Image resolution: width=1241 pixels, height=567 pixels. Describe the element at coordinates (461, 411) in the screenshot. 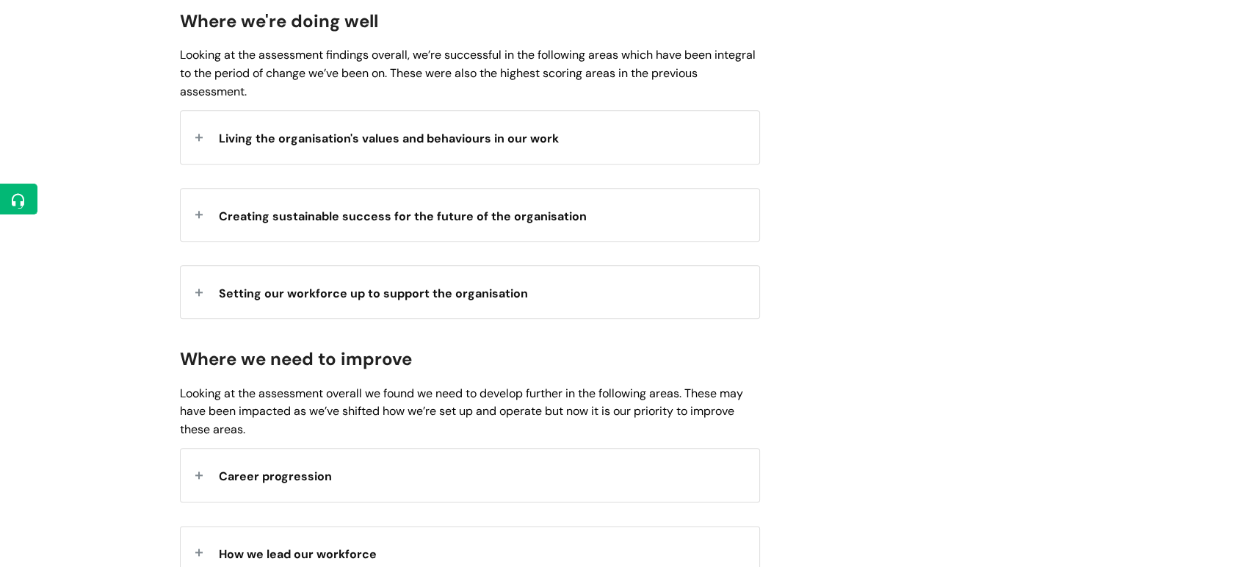

I see `span: Looking at the assessment overall we found we need to develop further in the following areas. The...` at that location.